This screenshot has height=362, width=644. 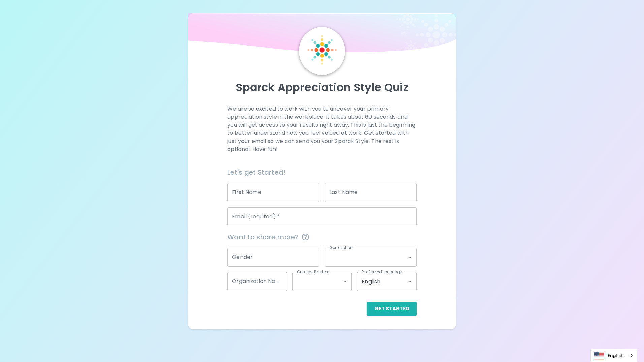 I want to click on span: Want to share more?, so click(x=322, y=237).